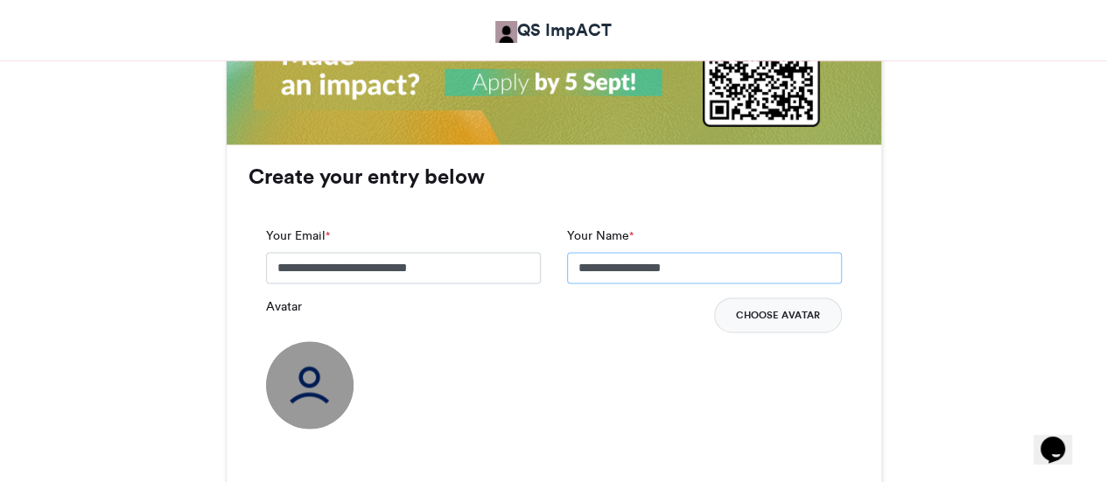 This screenshot has width=1107, height=482. Describe the element at coordinates (554, 177) in the screenshot. I see `h3: Create your entry below` at that location.